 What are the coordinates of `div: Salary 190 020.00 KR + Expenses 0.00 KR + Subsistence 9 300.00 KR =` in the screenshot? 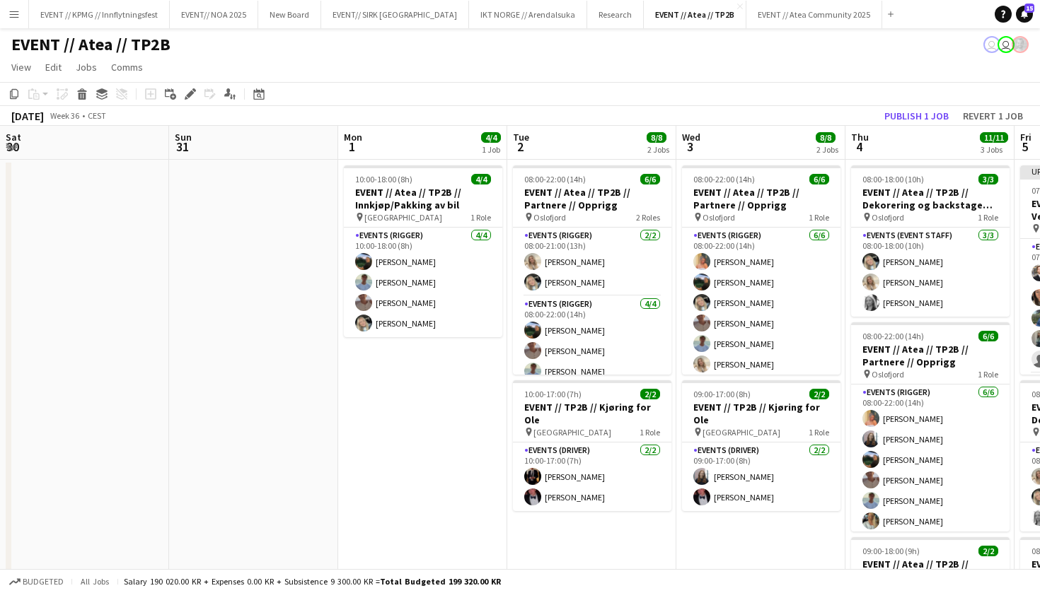 It's located at (312, 581).